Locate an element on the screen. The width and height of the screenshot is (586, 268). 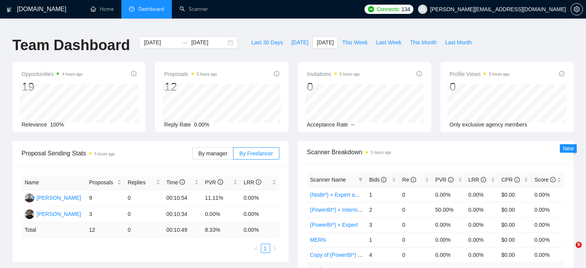
a: searchScanner is located at coordinates (194, 9).